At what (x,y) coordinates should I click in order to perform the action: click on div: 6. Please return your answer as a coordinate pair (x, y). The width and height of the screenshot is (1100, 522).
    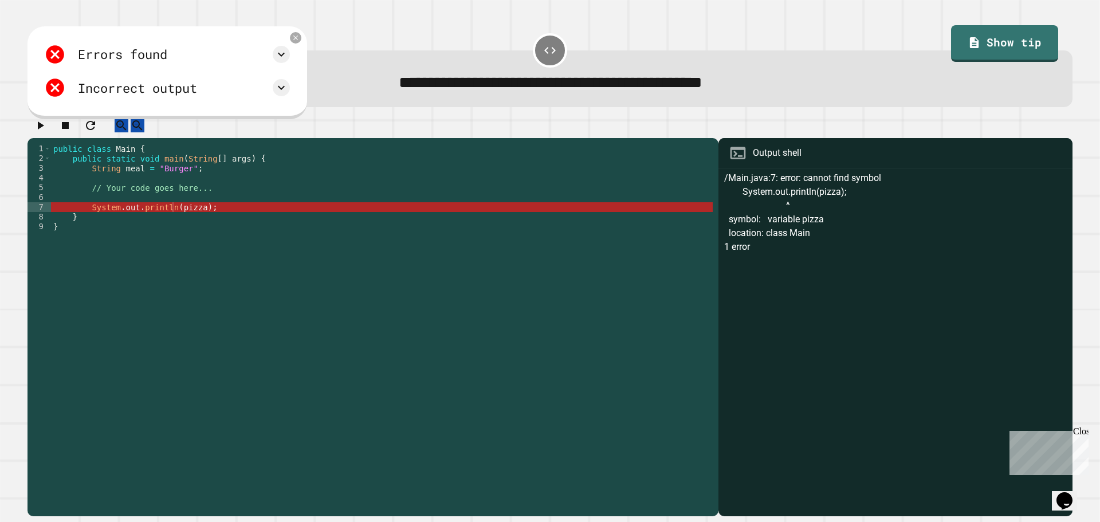
    Looking at the image, I should click on (39, 197).